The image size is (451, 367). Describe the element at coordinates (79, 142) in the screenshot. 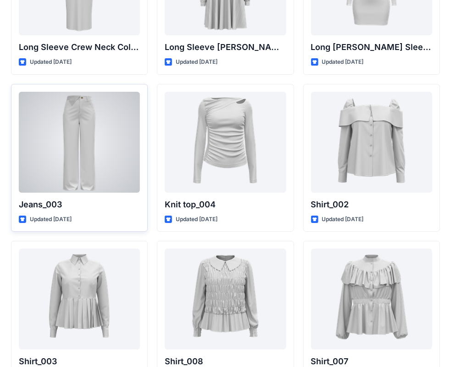

I see `a: Jeans_003` at that location.